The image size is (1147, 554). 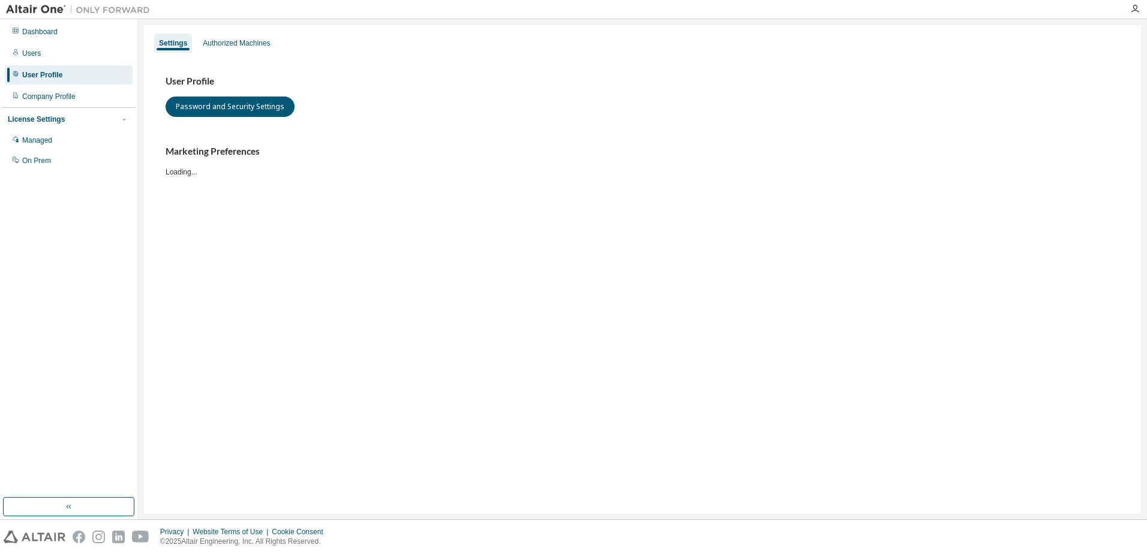 I want to click on div: Cookie Consent, so click(x=301, y=532).